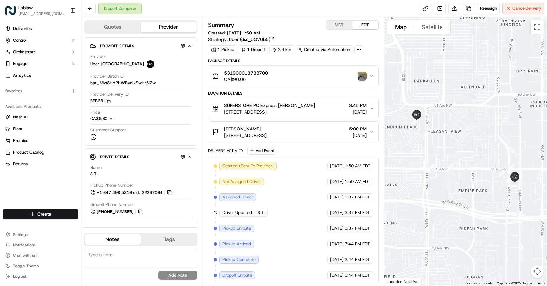 The height and width of the screenshot is (286, 547). Describe the element at coordinates (59, 71) in the screenshot. I see `div: We're available if you need us!` at that location.